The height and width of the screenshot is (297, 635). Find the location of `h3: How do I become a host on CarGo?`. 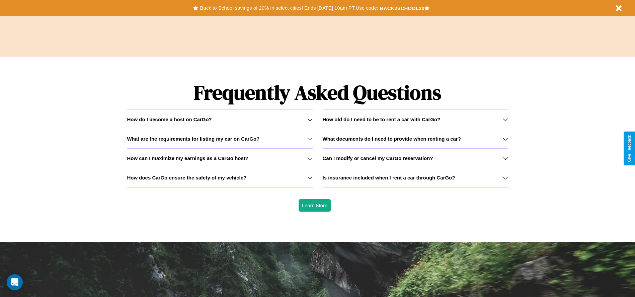

h3: How do I become a host on CarGo? is located at coordinates (169, 119).